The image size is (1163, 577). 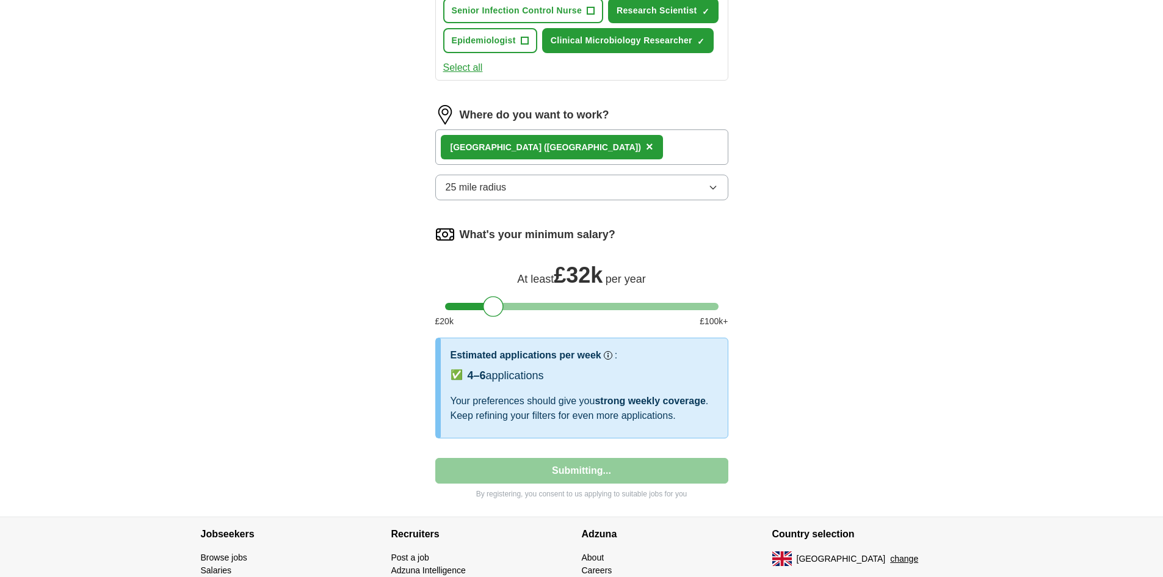 What do you see at coordinates (627, 40) in the screenshot?
I see `button: Clinical Microbiology Researcher✓` at bounding box center [627, 40].